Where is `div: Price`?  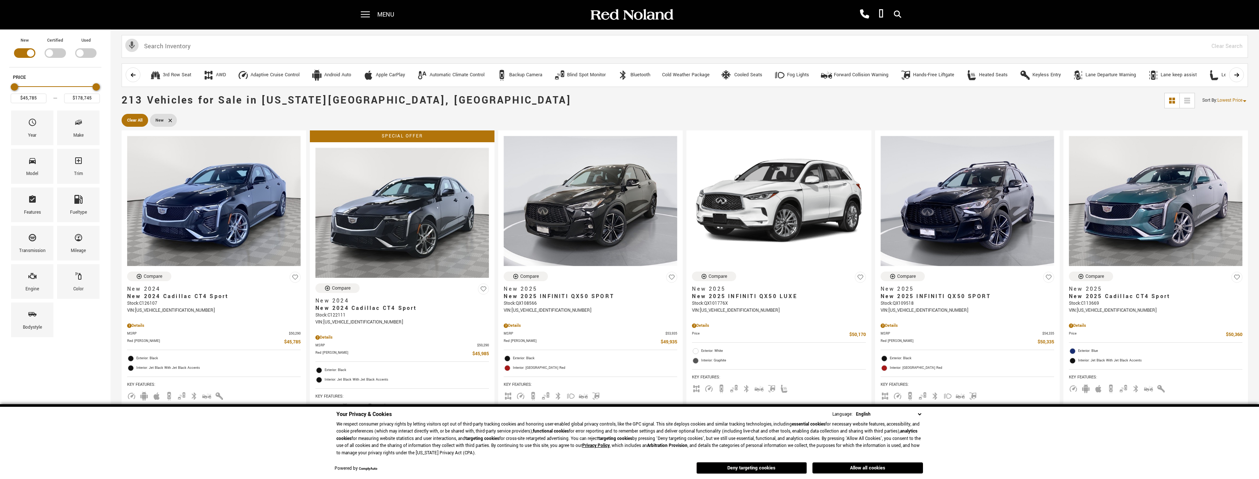
div: Price is located at coordinates (55, 92).